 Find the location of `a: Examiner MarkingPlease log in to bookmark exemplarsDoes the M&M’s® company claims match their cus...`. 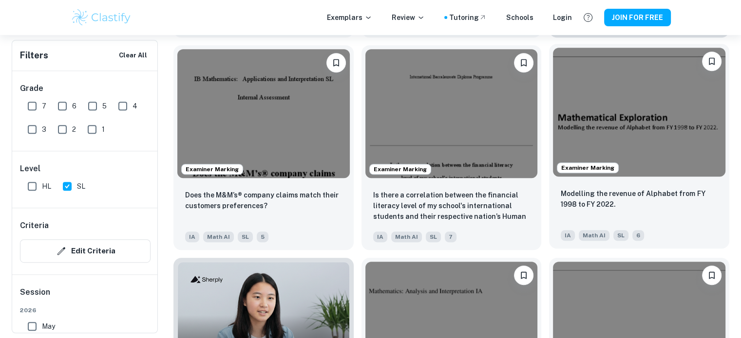

a: Examiner MarkingPlease log in to bookmark exemplarsDoes the M&M’s® company claims match their cus... is located at coordinates (263, 148).